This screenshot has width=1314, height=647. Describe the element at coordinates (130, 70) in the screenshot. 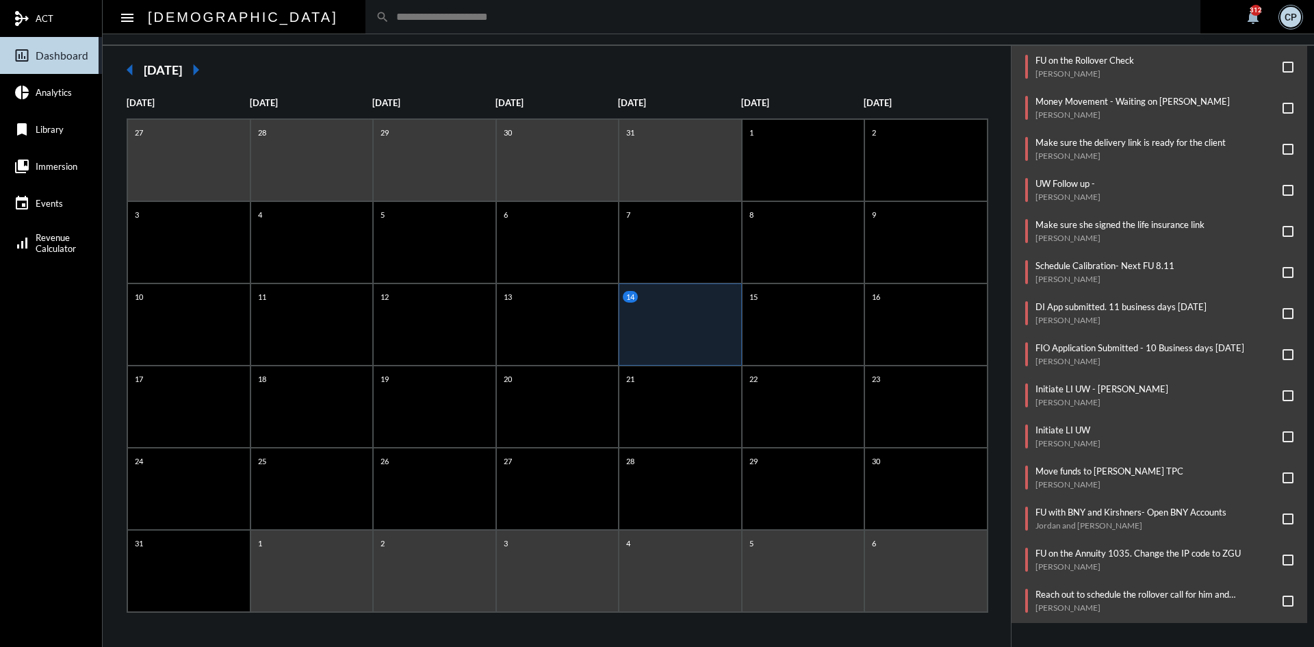

I see `mat-icon: arrow_left` at that location.